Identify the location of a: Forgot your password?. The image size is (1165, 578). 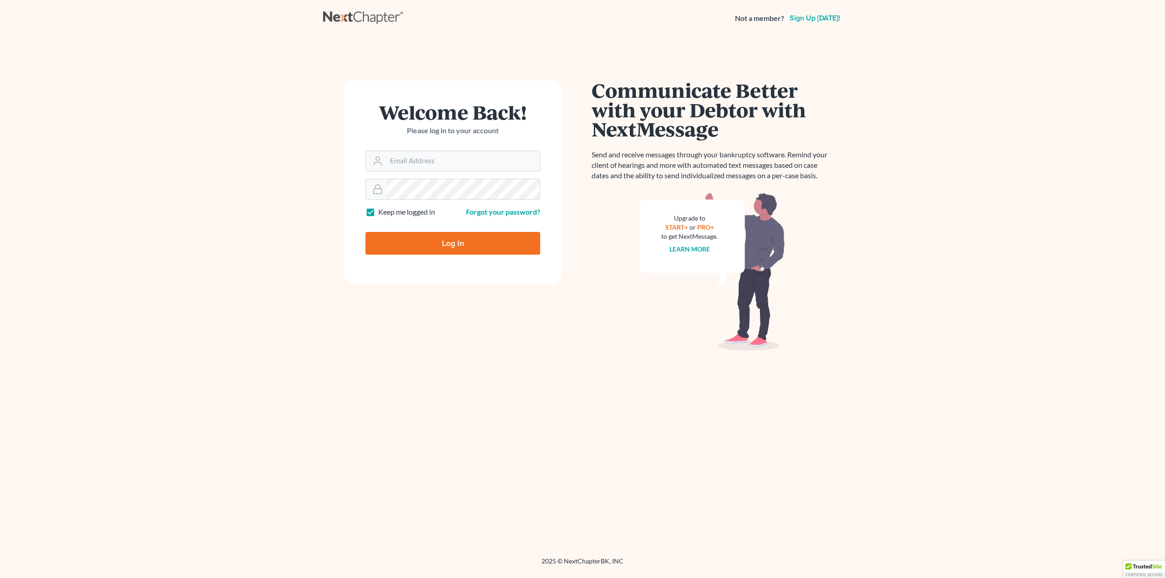
(503, 212).